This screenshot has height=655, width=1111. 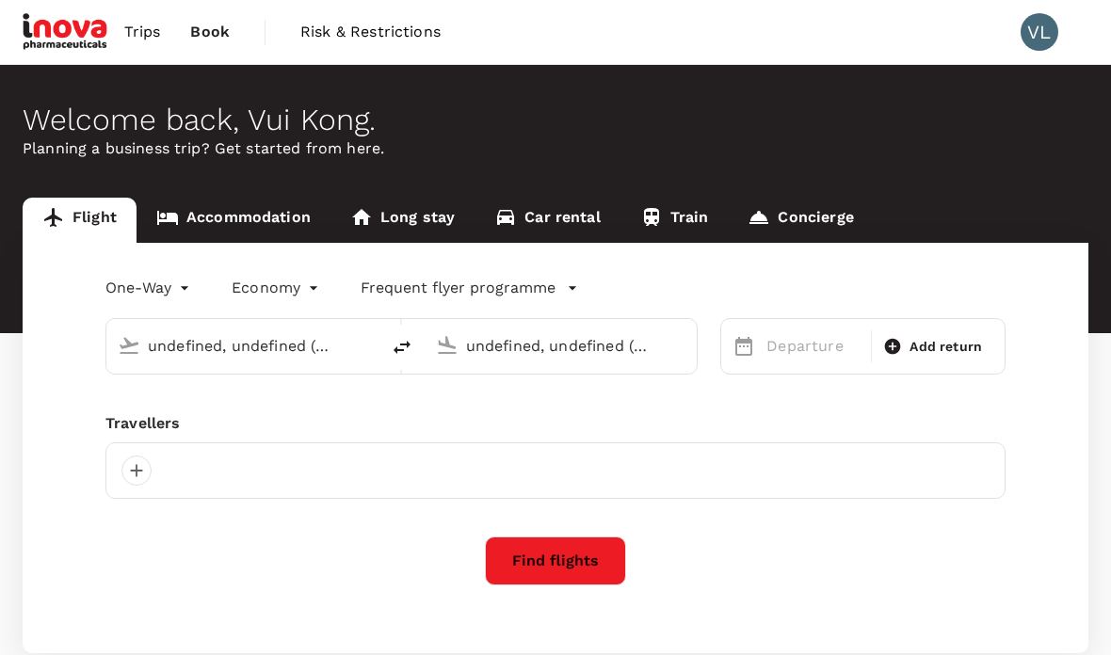 I want to click on span: Risk & Restrictions, so click(x=370, y=32).